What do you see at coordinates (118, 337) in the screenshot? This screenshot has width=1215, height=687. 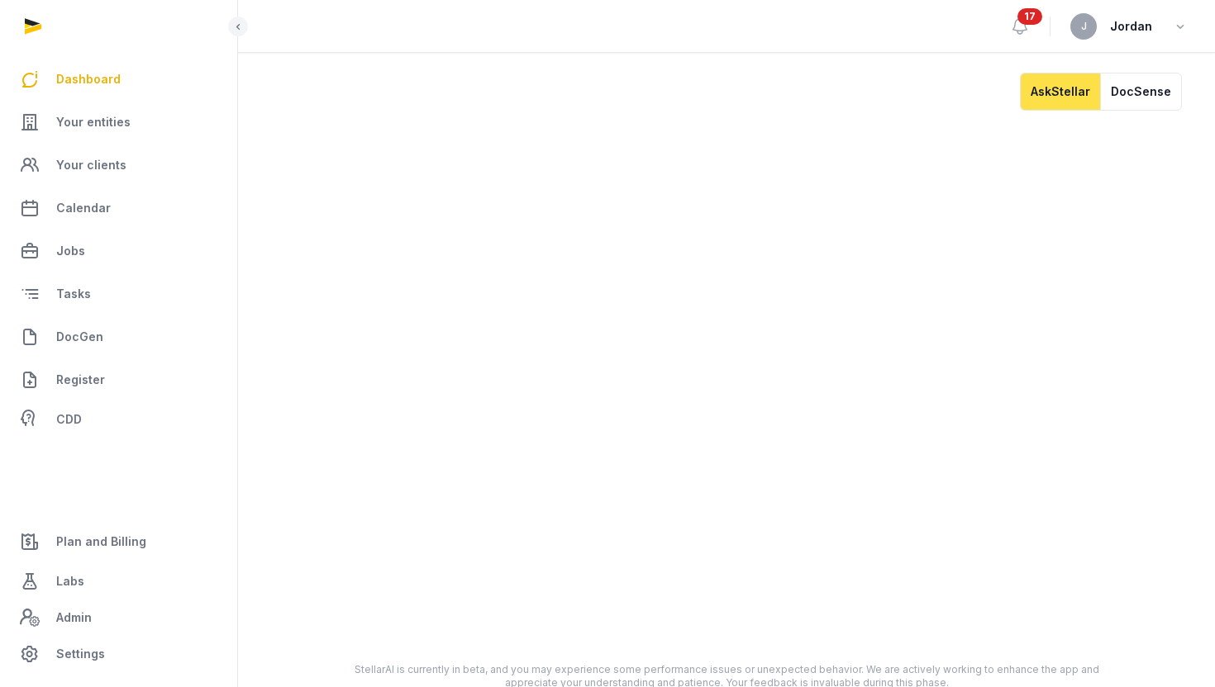 I see `a: DocGen` at bounding box center [118, 337].